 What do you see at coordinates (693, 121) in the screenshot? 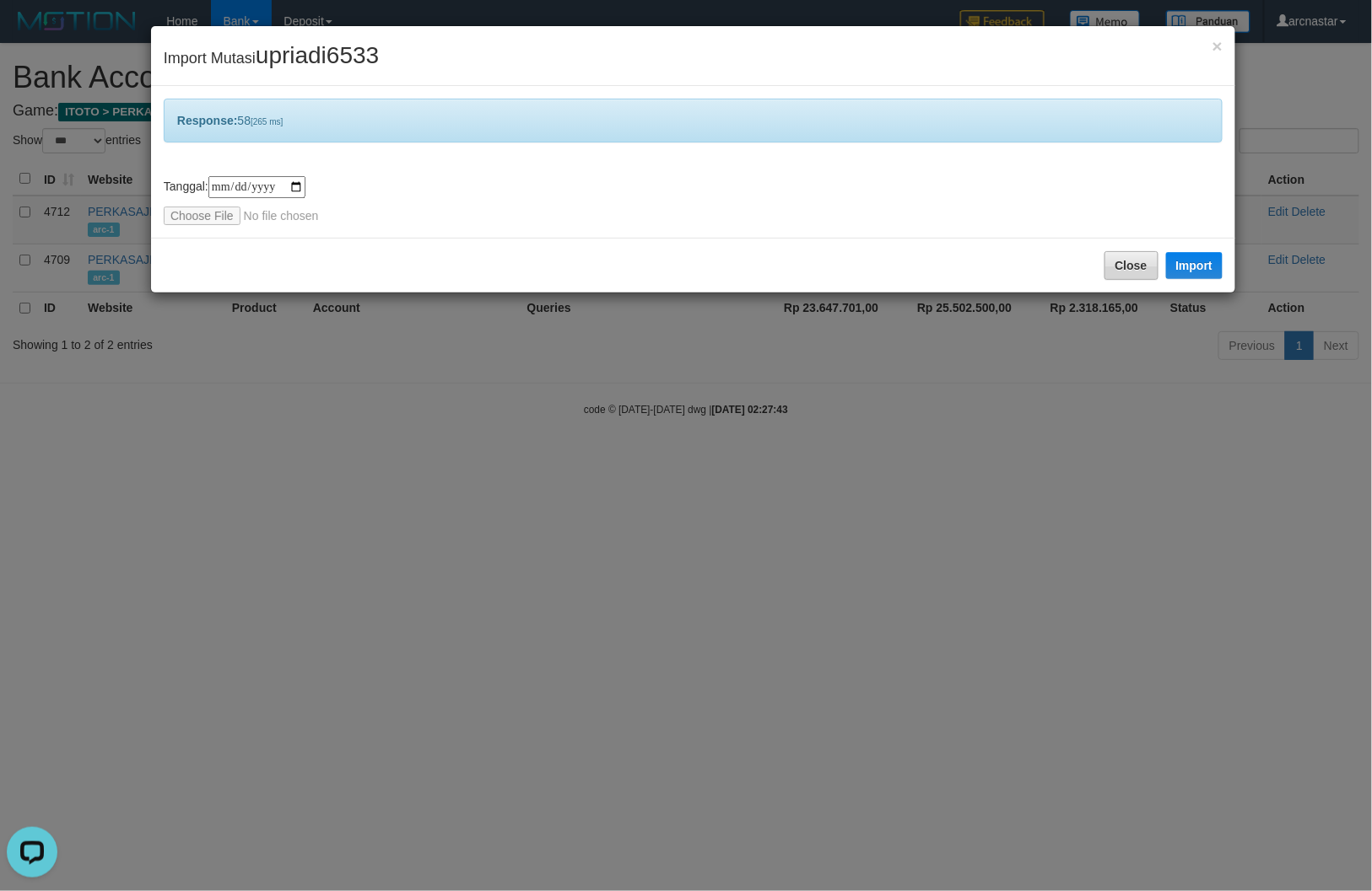
I see `div: 58` at bounding box center [693, 121].